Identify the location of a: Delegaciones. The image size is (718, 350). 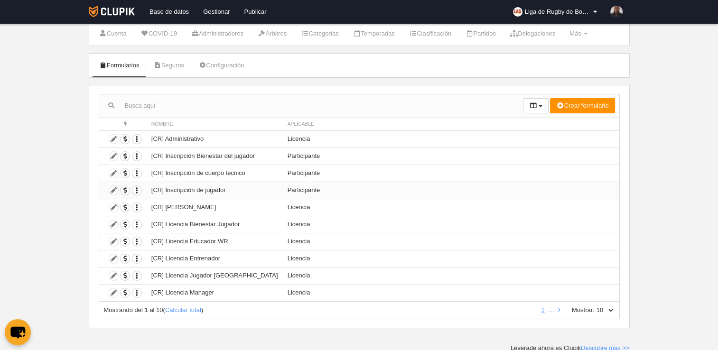
(533, 34).